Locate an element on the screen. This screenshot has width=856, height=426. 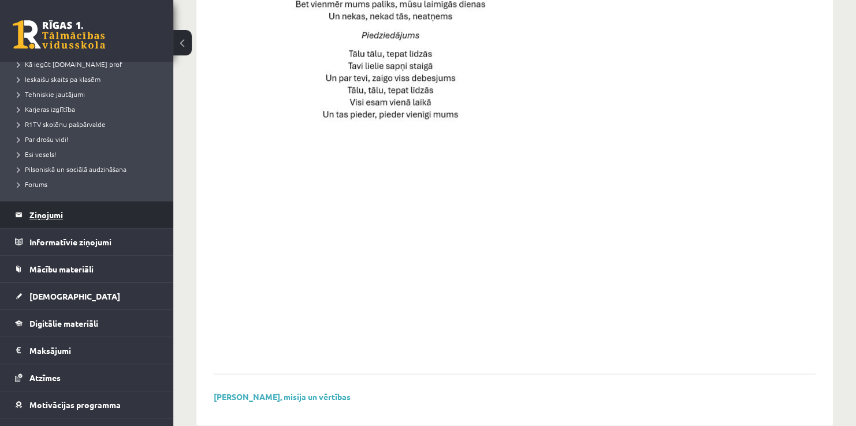
span: Tehniskie jautājumi is located at coordinates (51, 94).